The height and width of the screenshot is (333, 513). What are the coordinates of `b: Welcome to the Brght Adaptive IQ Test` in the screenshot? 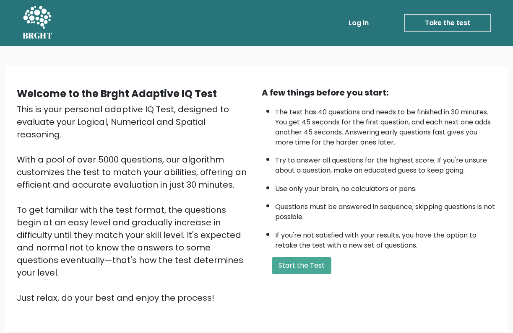 It's located at (116, 93).